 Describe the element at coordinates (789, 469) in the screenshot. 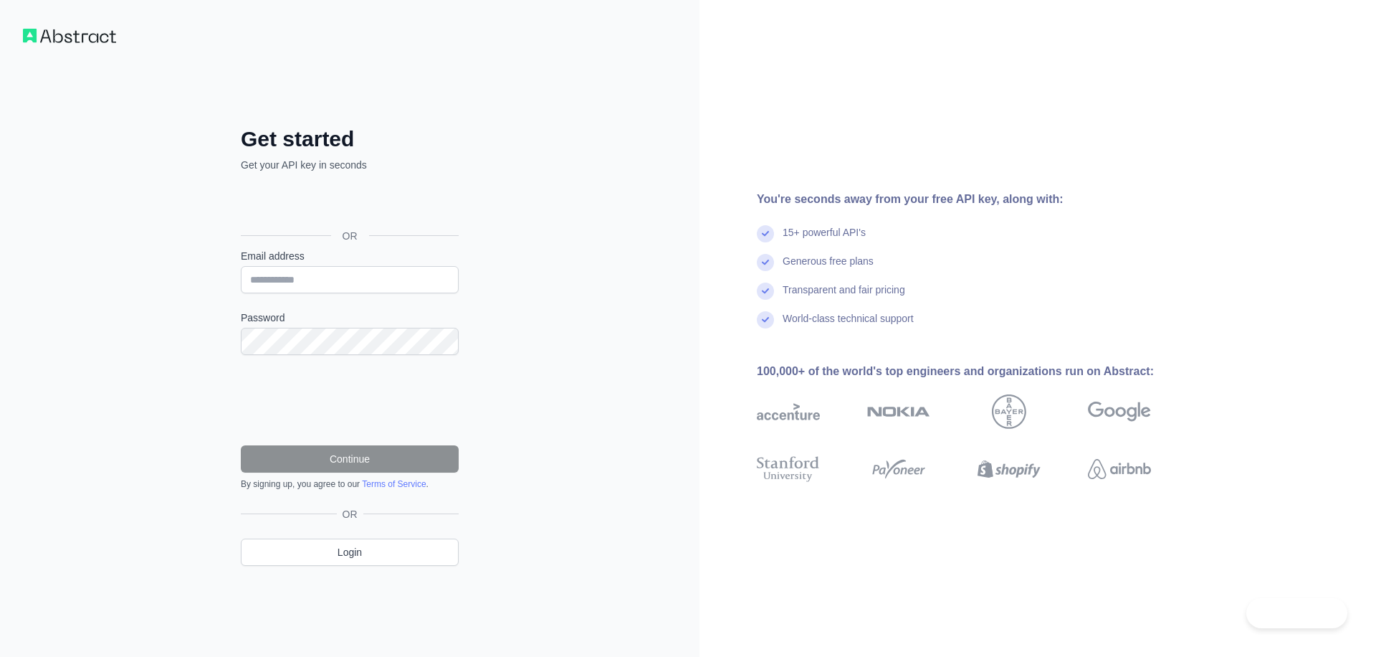

I see `img: stanford university` at that location.